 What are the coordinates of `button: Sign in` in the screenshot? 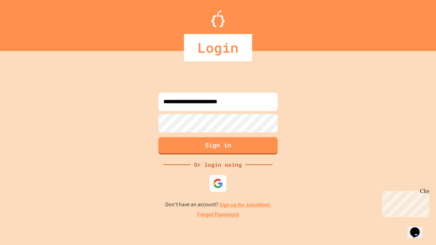 It's located at (218, 146).